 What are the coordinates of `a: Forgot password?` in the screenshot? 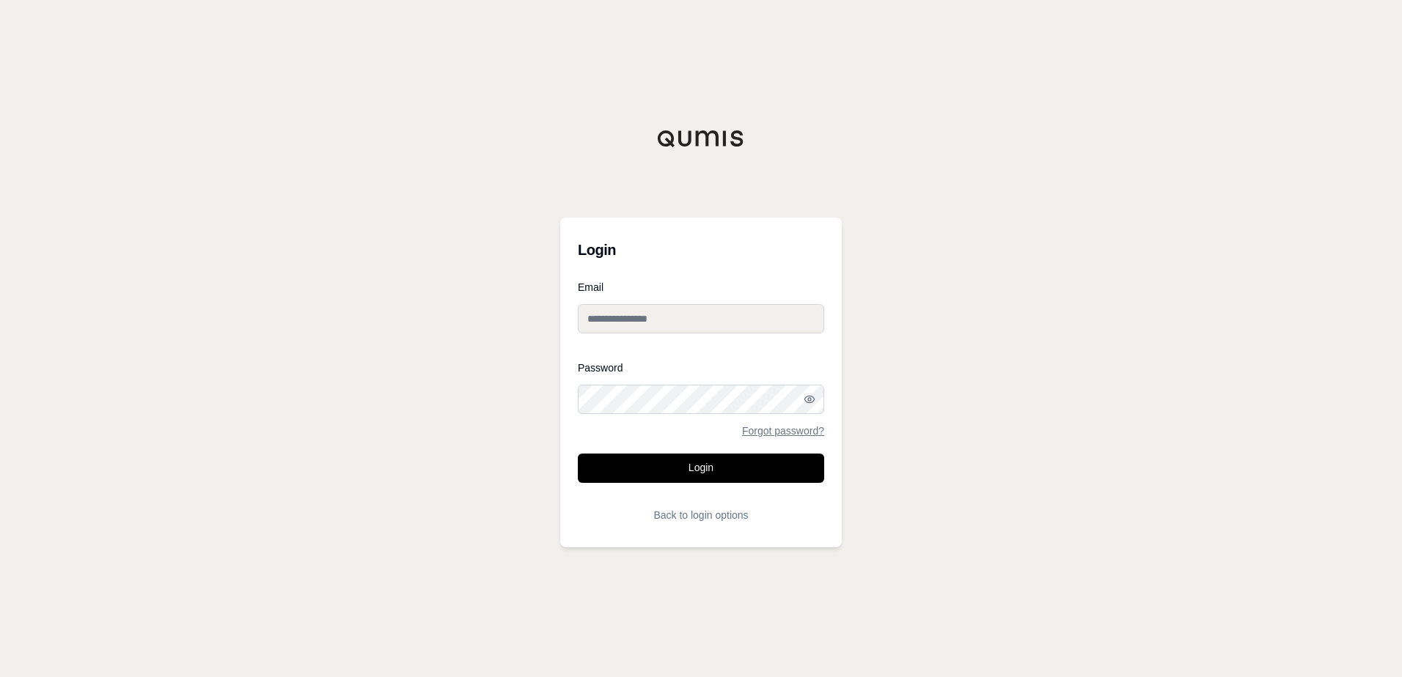 It's located at (783, 431).